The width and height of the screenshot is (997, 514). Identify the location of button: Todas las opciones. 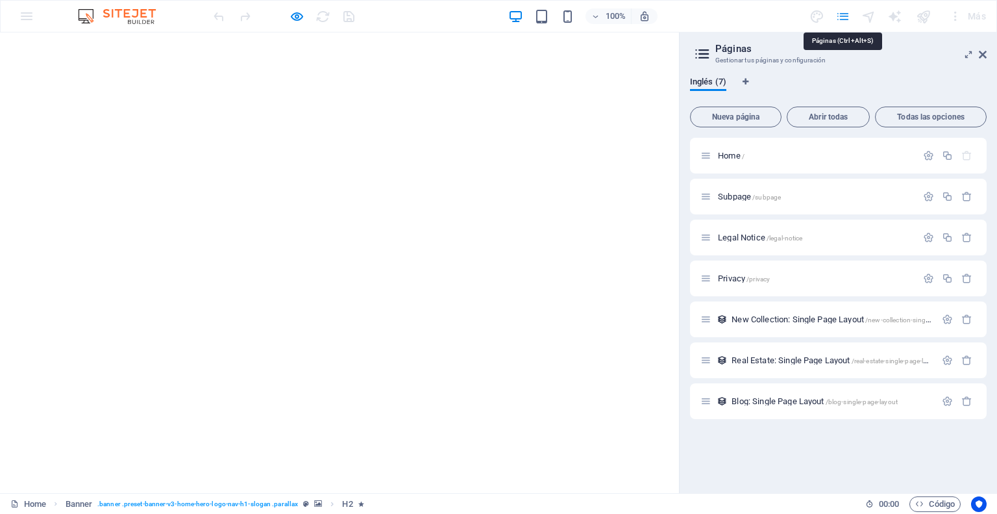
(931, 117).